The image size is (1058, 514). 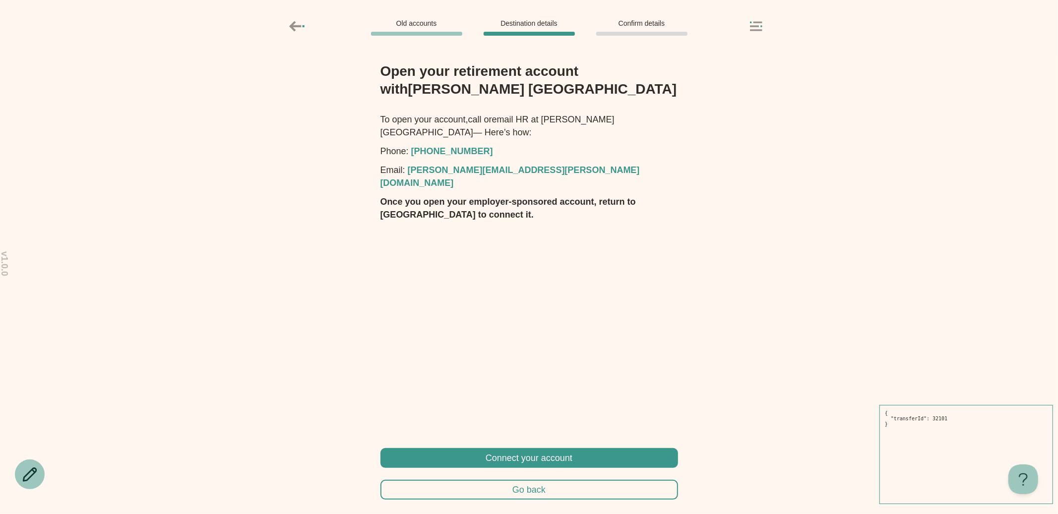 What do you see at coordinates (529, 490) in the screenshot?
I see `button: Go back` at bounding box center [529, 490].